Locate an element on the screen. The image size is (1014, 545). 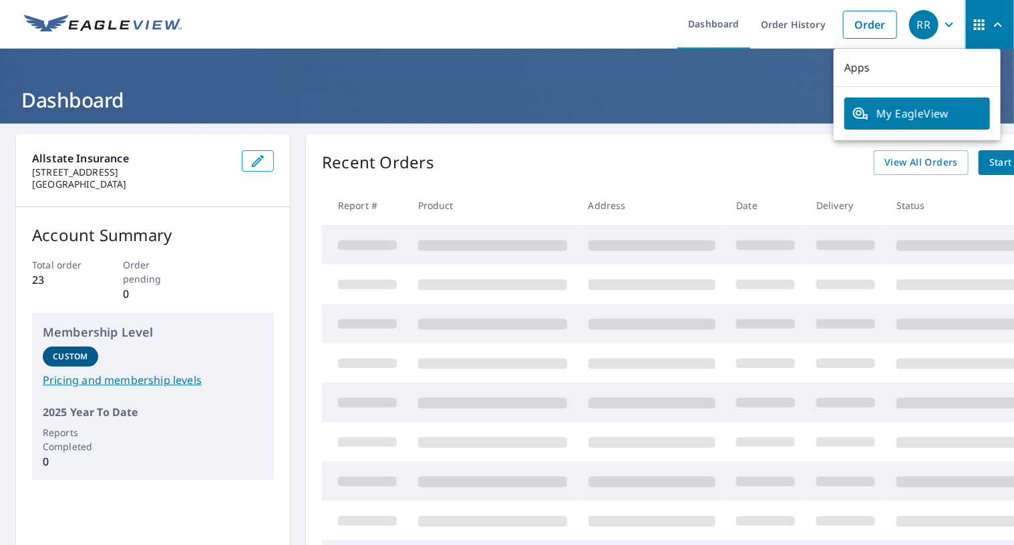
p: Membership Level is located at coordinates (153, 332).